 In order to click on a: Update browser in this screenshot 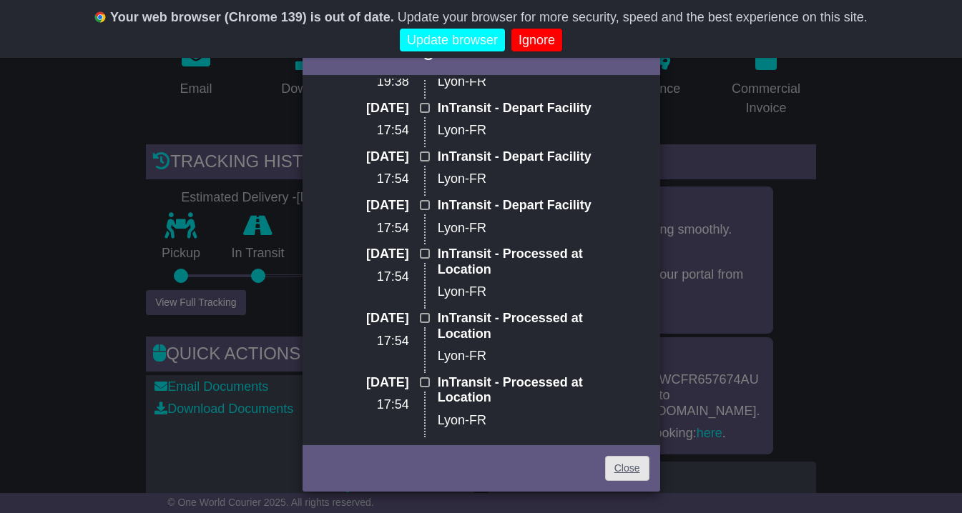, I will do `click(452, 40)`.